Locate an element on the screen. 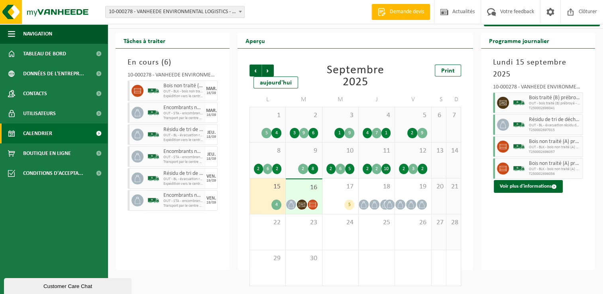  td: D is located at coordinates (453, 100).